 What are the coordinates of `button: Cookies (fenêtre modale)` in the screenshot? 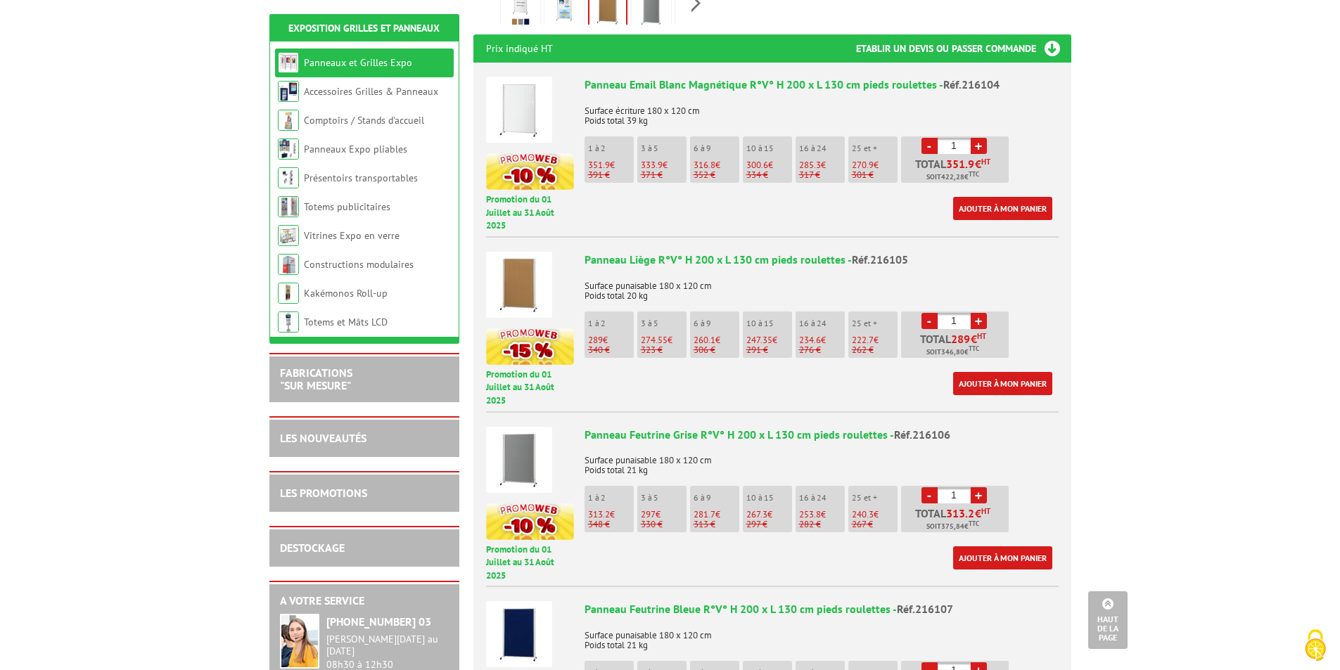 It's located at (1315, 646).